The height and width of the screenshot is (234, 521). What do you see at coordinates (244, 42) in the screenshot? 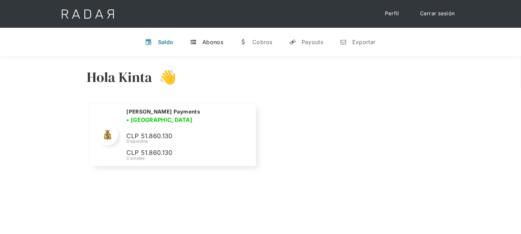
I see `div: w` at bounding box center [244, 42].